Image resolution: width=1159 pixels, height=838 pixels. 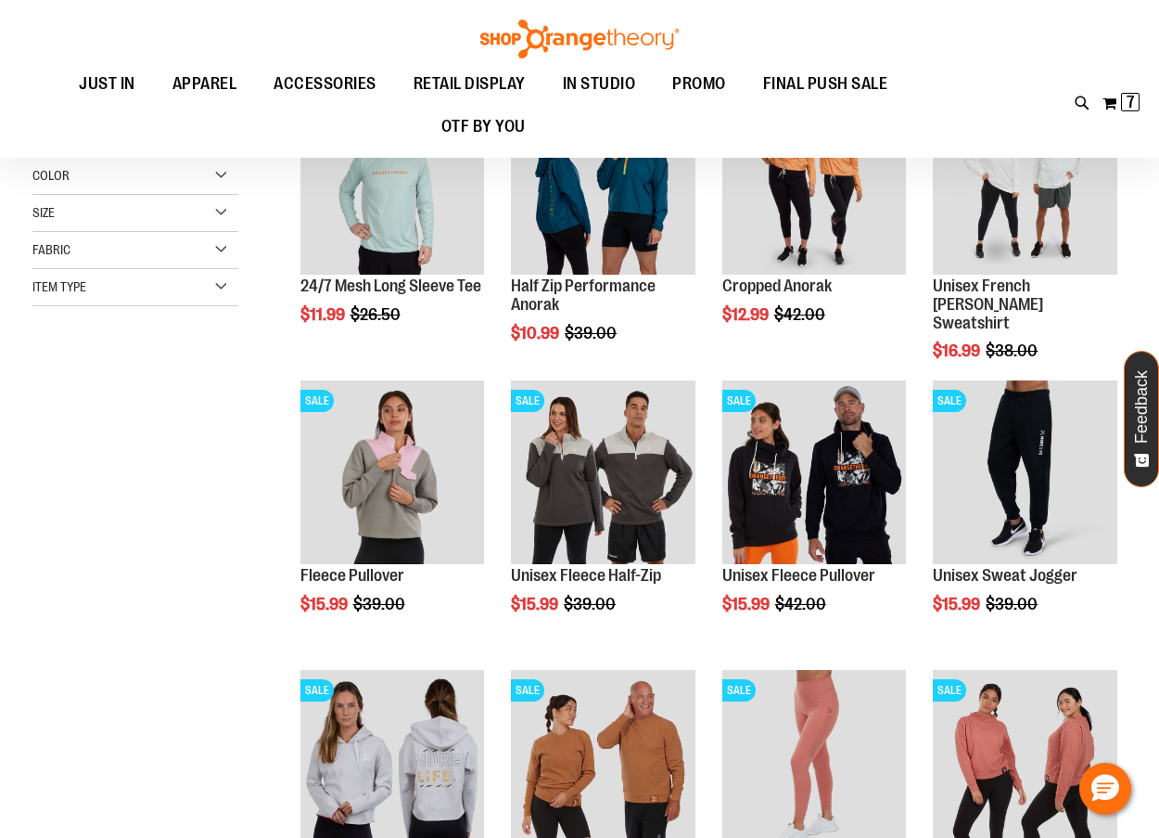 I want to click on a: JUST IN, so click(x=107, y=84).